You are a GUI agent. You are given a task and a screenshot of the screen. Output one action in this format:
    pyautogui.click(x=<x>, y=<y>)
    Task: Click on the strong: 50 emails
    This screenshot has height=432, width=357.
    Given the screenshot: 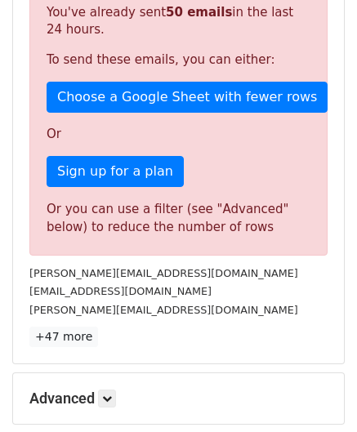 What is the action you would take?
    pyautogui.click(x=199, y=12)
    